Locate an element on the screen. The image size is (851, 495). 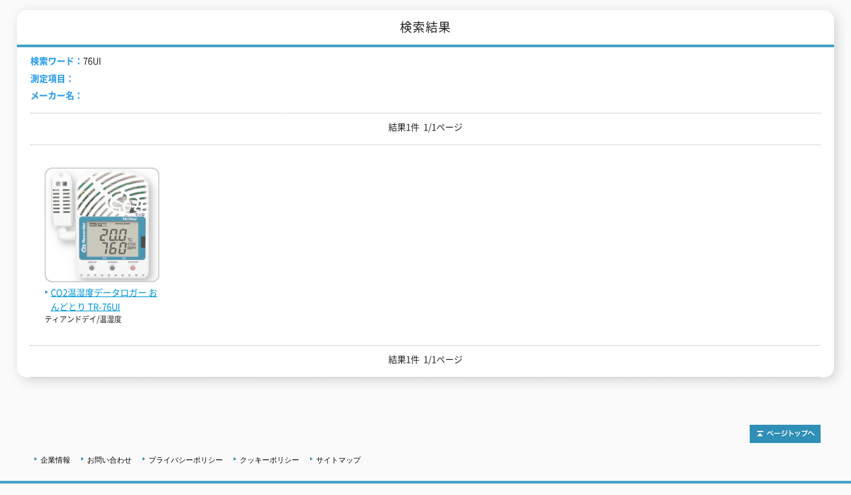
span: 測定項目： is located at coordinates (52, 78).